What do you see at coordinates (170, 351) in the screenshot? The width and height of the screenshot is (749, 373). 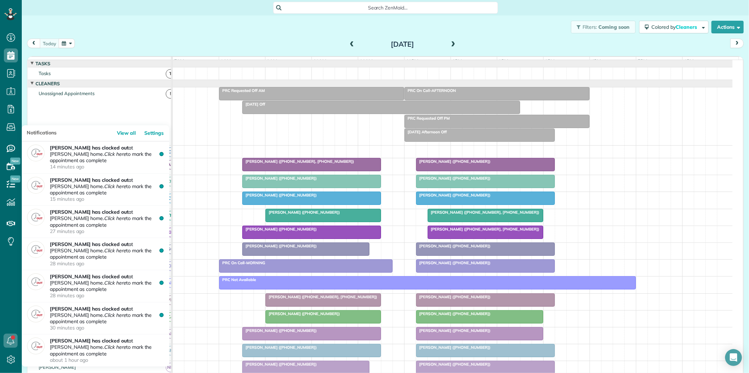 I see `span: SM` at bounding box center [170, 351].